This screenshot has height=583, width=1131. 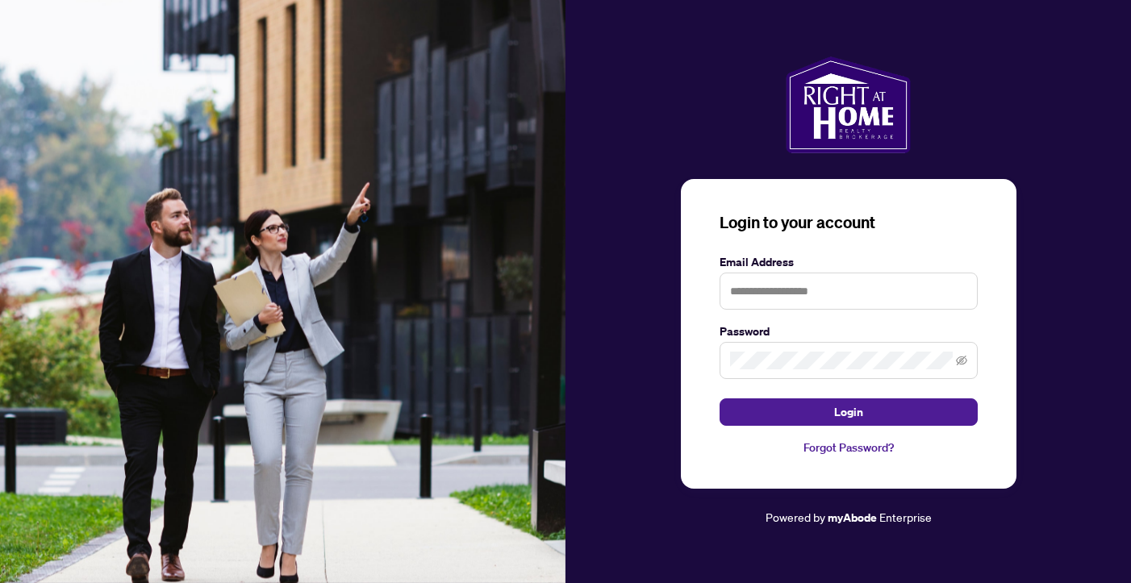 What do you see at coordinates (849, 412) in the screenshot?
I see `button: Login` at bounding box center [849, 412].